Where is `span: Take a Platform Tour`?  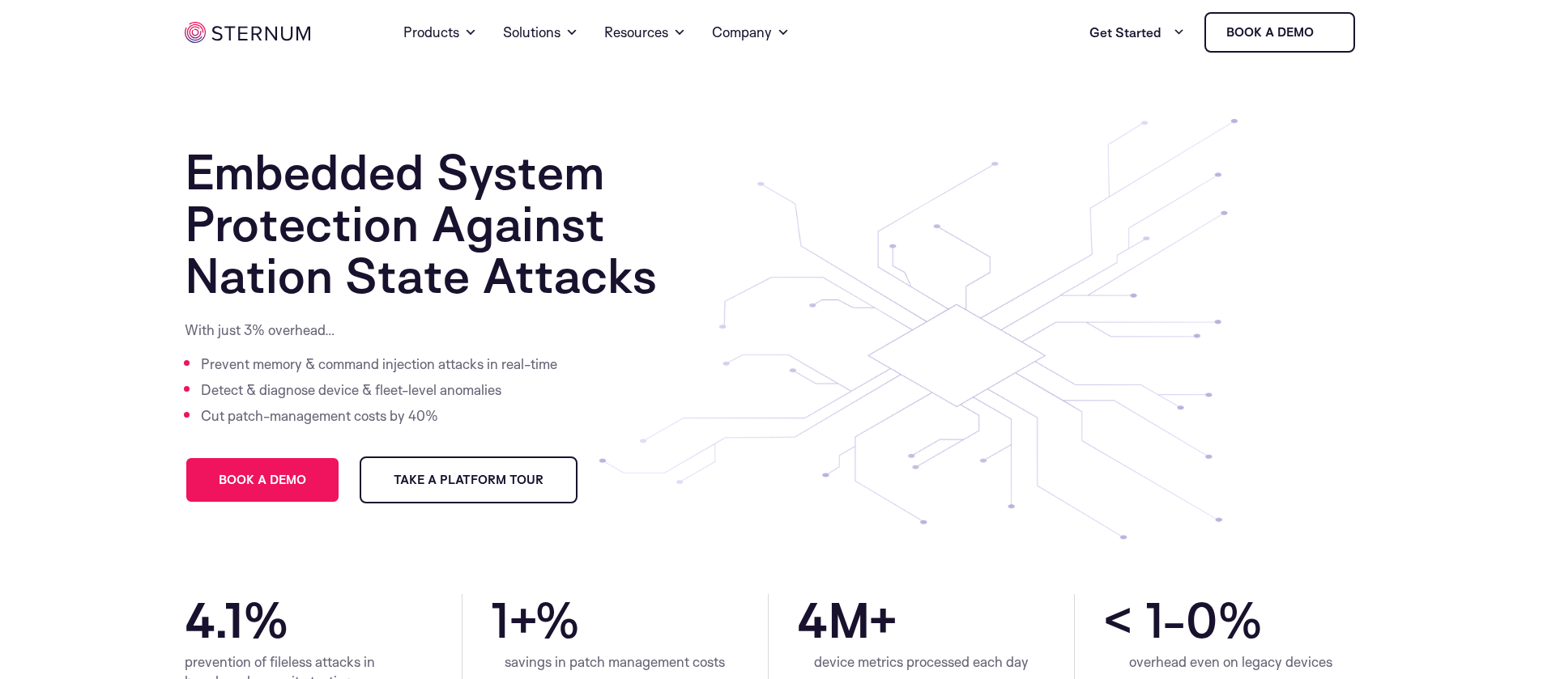 span: Take a Platform Tour is located at coordinates (468, 480).